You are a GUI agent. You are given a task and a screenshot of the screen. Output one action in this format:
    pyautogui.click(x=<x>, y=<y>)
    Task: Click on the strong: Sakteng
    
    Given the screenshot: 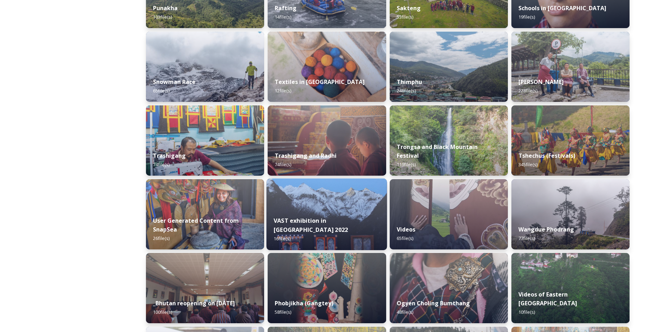 What is the action you would take?
    pyautogui.click(x=409, y=8)
    